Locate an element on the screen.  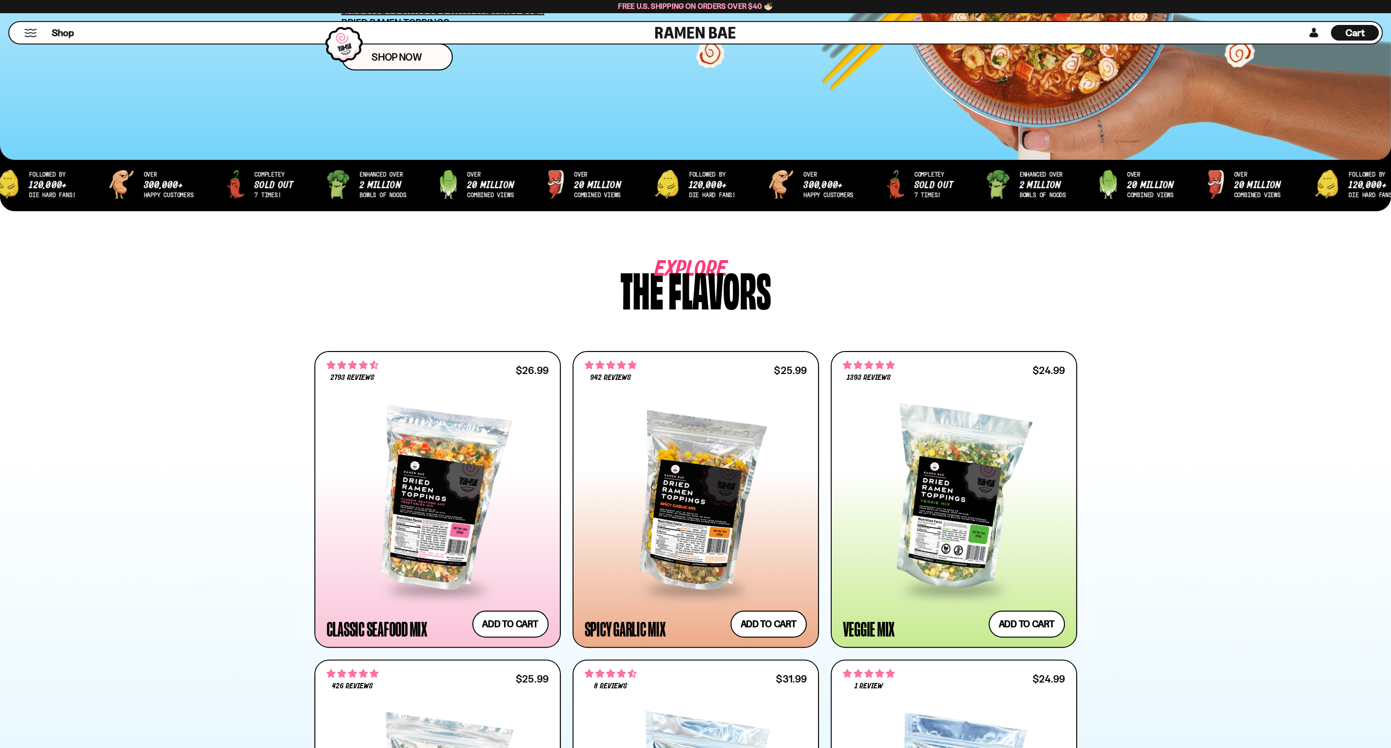
span: 1 review is located at coordinates (868, 686).